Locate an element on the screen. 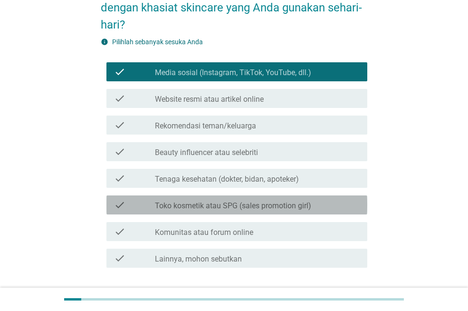  label: Media sosial (Instagram, TikTok, YouTube, dll.) is located at coordinates (233, 73).